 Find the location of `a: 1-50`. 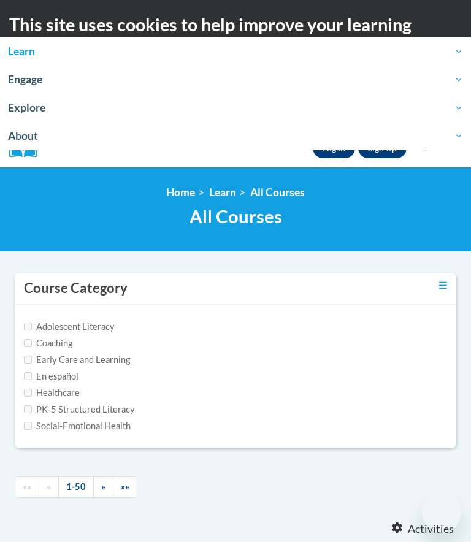

a: 1-50 is located at coordinates (76, 487).